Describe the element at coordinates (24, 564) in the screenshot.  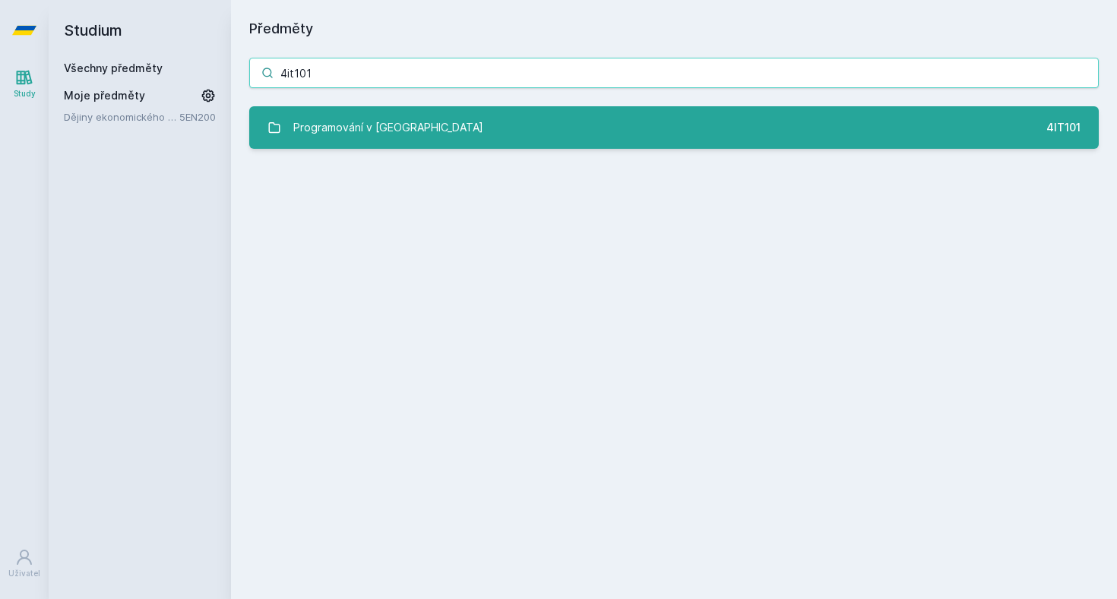
I see `a: Uživatel` at that location.